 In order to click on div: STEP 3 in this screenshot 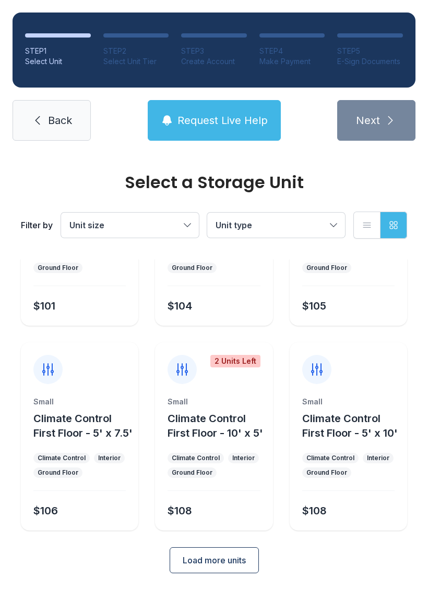, I will do `click(214, 51)`.